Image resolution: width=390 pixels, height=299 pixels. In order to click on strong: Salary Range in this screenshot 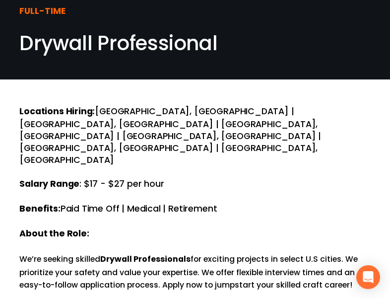, I will do `click(49, 184)`.